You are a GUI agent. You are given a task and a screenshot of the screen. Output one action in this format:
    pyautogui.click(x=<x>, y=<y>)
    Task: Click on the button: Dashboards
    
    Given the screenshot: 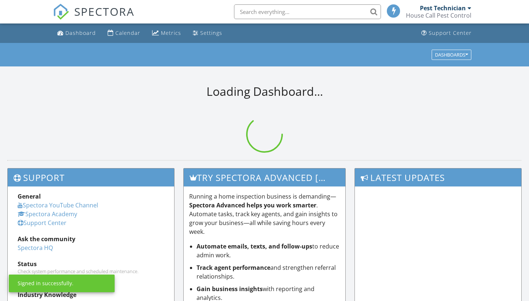 What is the action you would take?
    pyautogui.click(x=451, y=55)
    